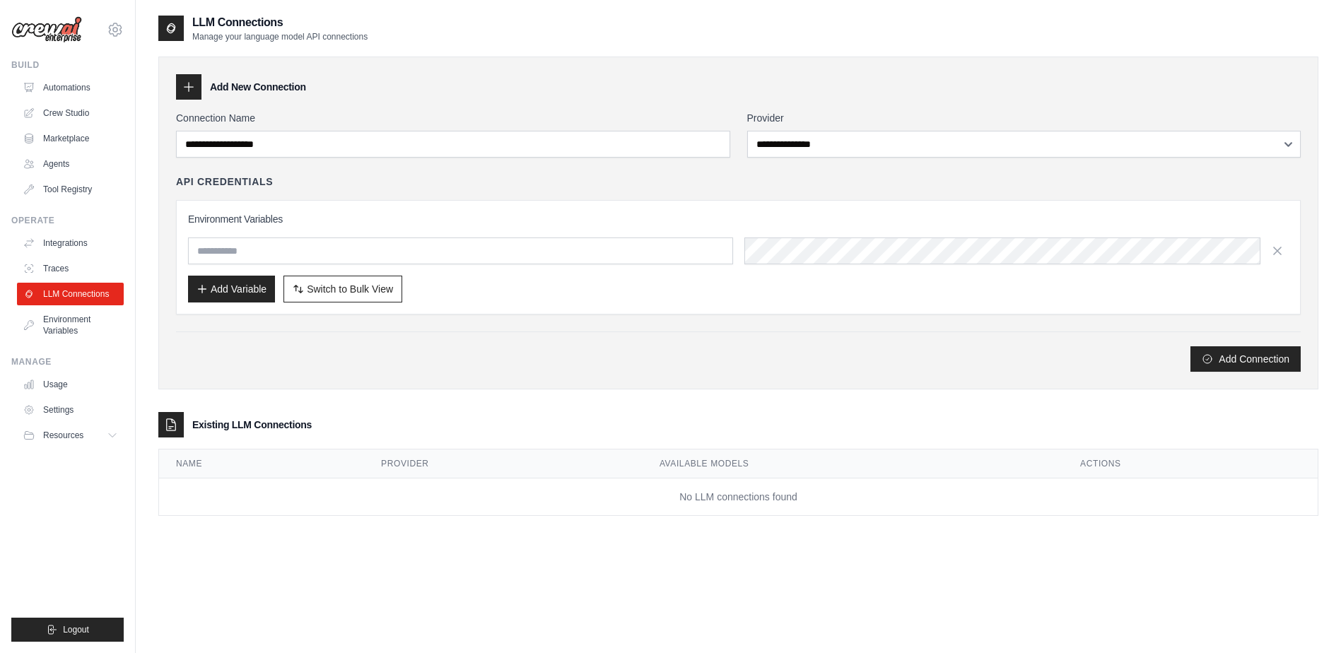  I want to click on a: LLM Connections, so click(70, 294).